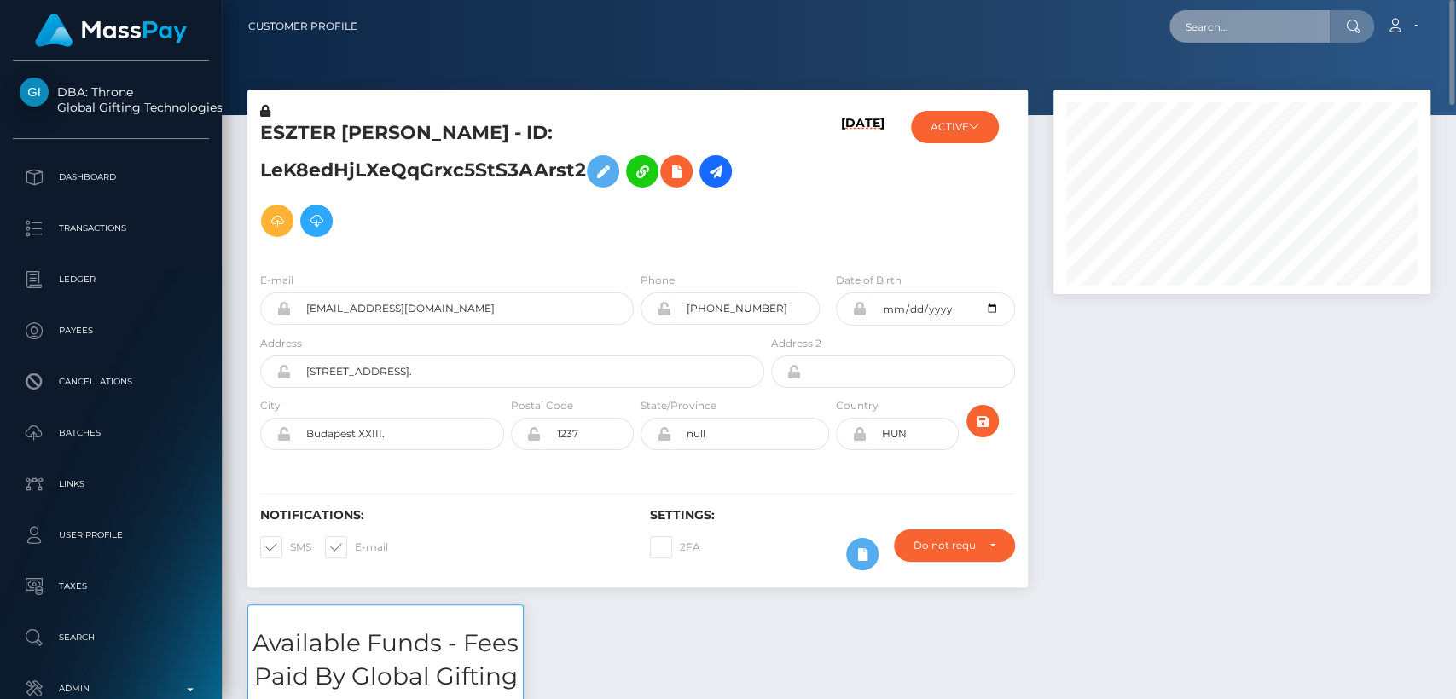 Image resolution: width=1456 pixels, height=699 pixels. What do you see at coordinates (111, 484) in the screenshot?
I see `p: Links` at bounding box center [111, 484].